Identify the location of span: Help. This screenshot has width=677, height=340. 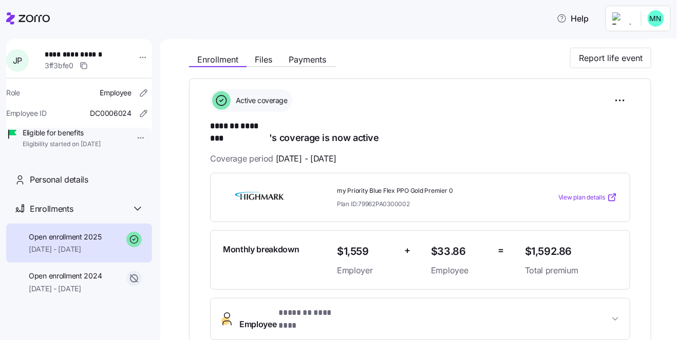
(572, 18).